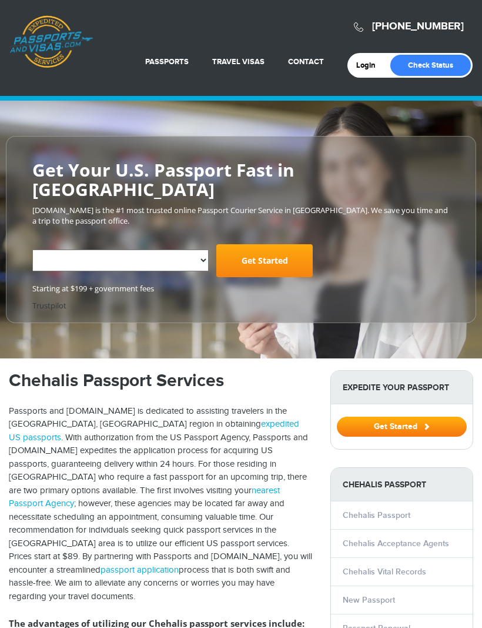 The width and height of the screenshot is (482, 628). I want to click on span: Starting at $199 + government fees, so click(241, 288).